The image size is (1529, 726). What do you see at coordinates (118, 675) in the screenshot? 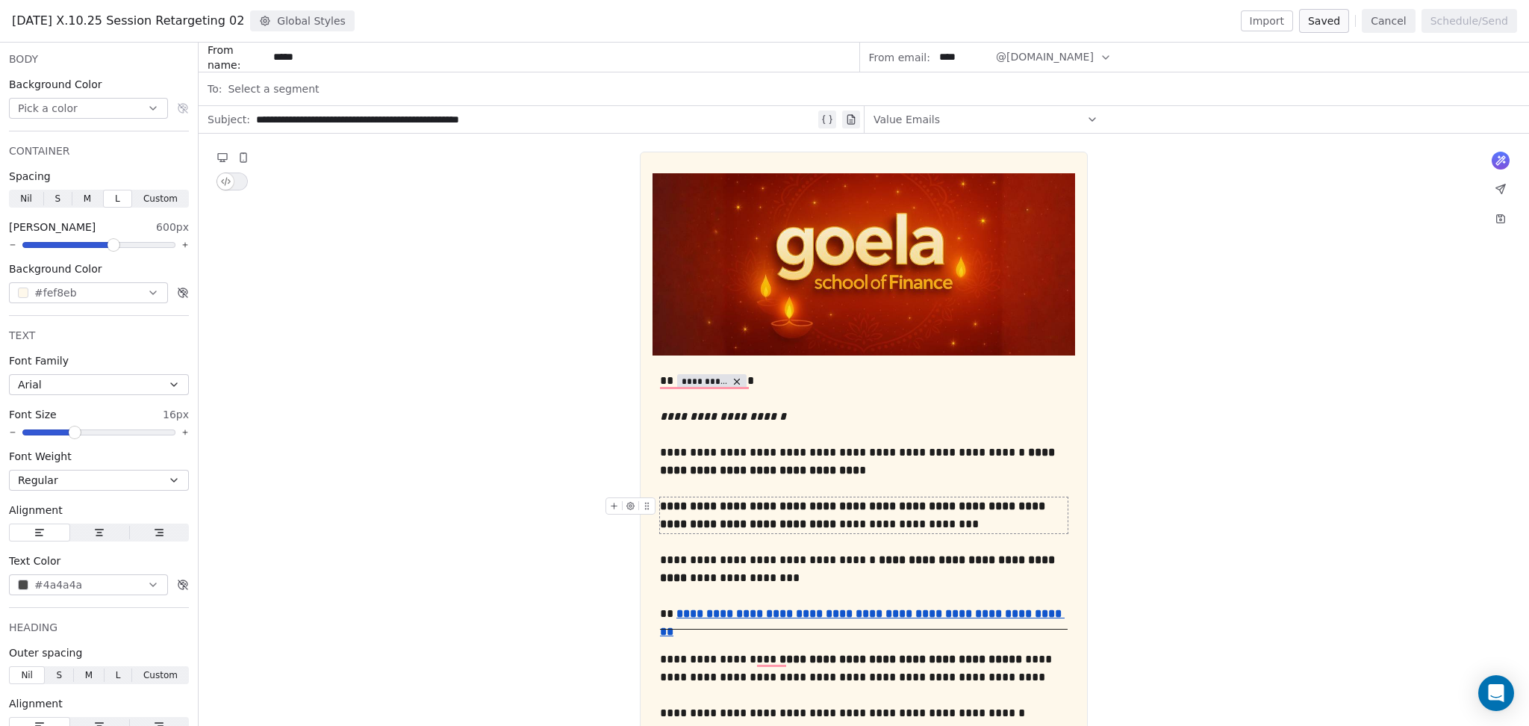
I see `span: L` at bounding box center [118, 675].